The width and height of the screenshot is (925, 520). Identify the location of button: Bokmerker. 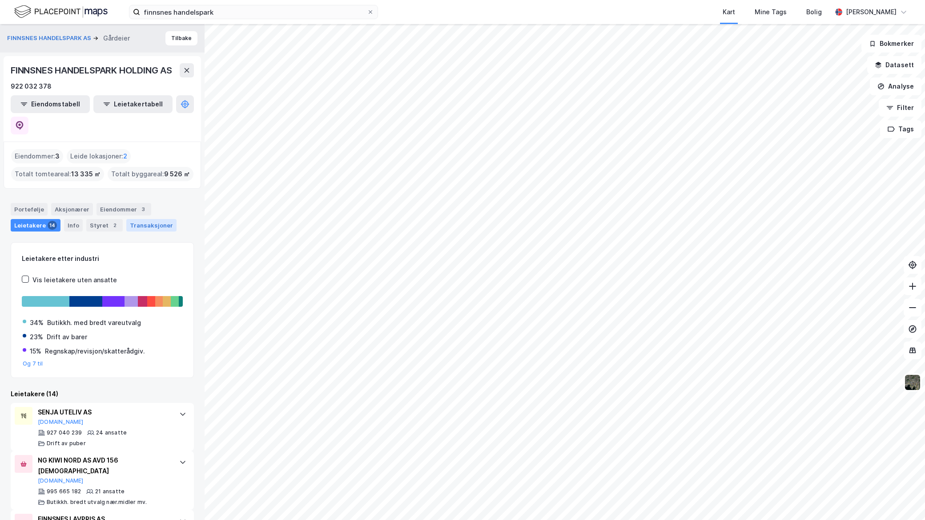
(891, 44).